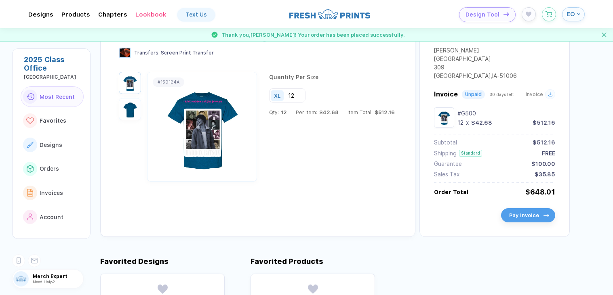 This screenshot has height=295, width=613. Describe the element at coordinates (446, 175) in the screenshot. I see `div: Sales Tax` at that location.